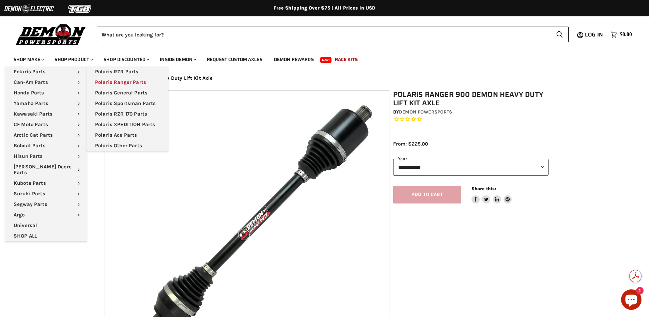  What do you see at coordinates (332, 34) in the screenshot?
I see `form: Product` at bounding box center [332, 34].